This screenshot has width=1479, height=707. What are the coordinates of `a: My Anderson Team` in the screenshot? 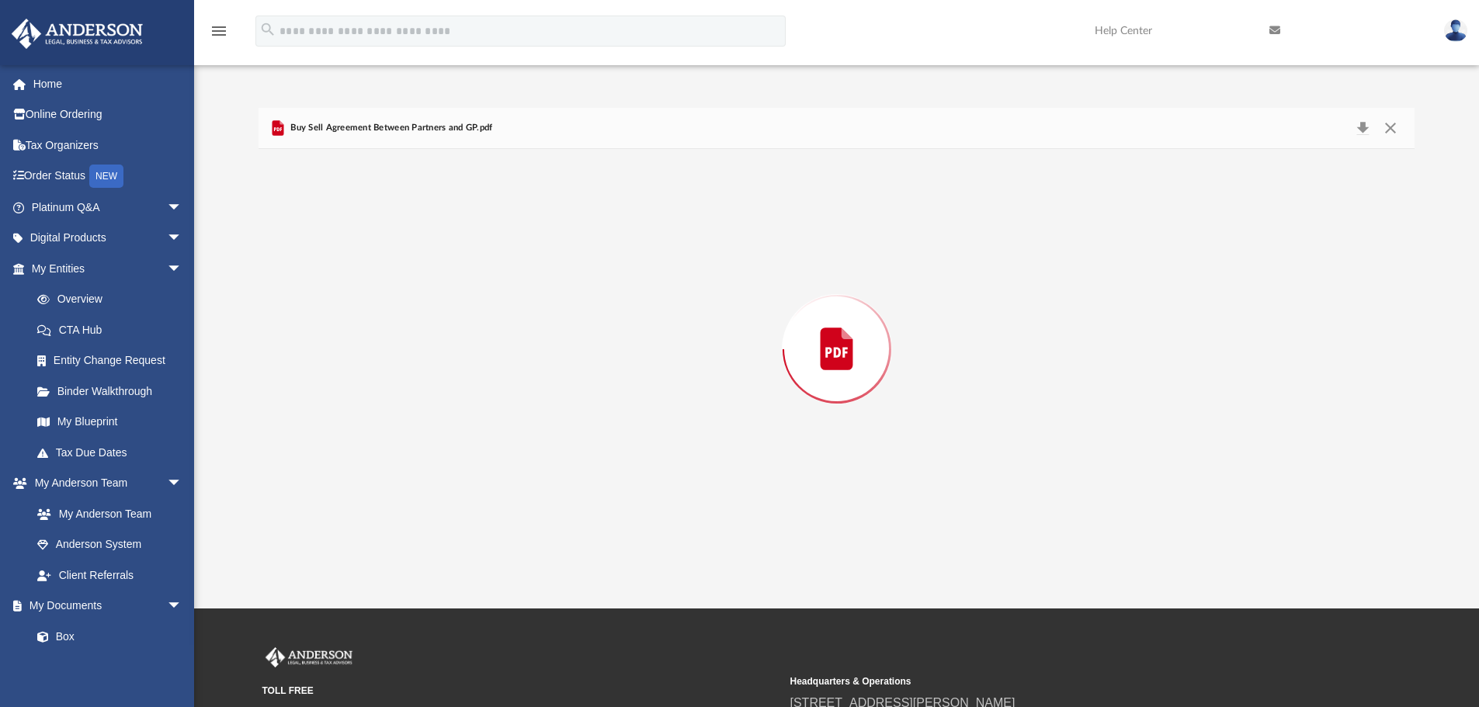 It's located at (106, 514).